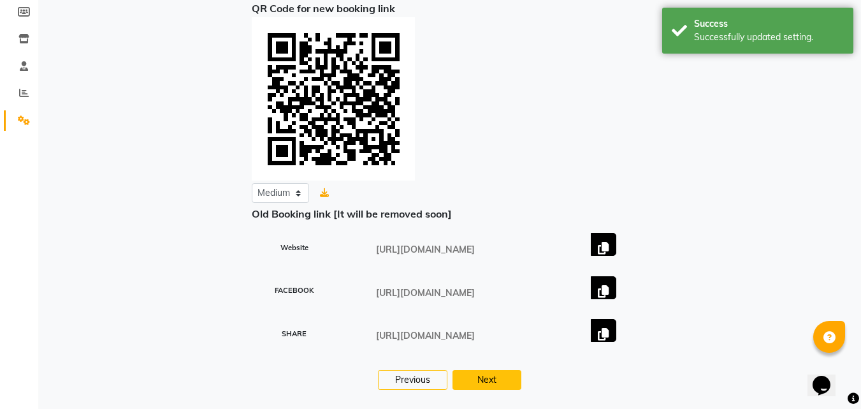 The width and height of the screenshot is (861, 409). I want to click on h6: QR Code for new booking link, so click(449, 8).